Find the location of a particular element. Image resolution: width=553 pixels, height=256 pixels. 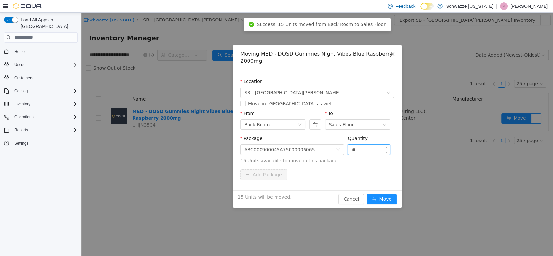

button: Cancel is located at coordinates (270, 187).